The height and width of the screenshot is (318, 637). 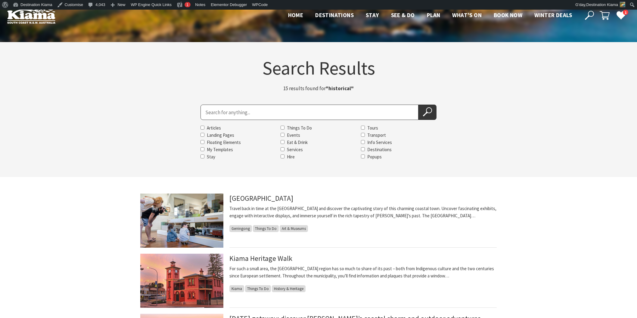 What do you see at coordinates (294, 229) in the screenshot?
I see `span: Art & Museums` at bounding box center [294, 229].